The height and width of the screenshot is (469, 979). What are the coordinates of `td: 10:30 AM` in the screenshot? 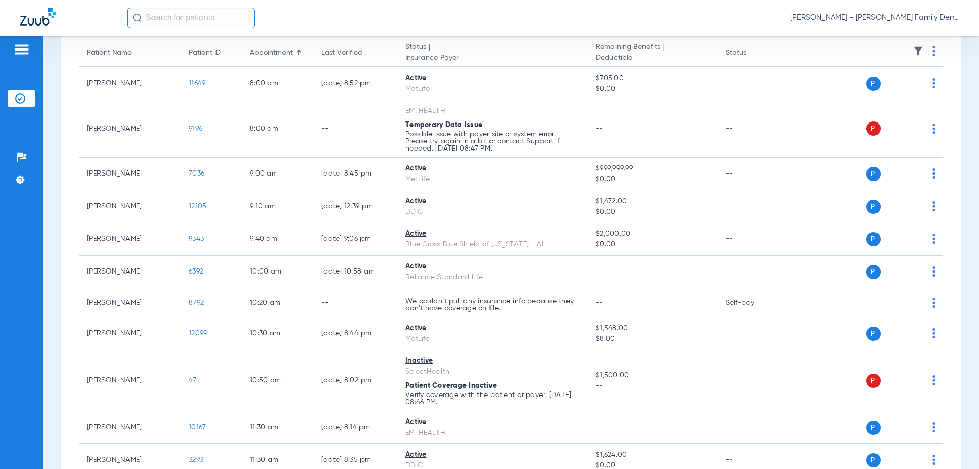 It's located at (277, 334).